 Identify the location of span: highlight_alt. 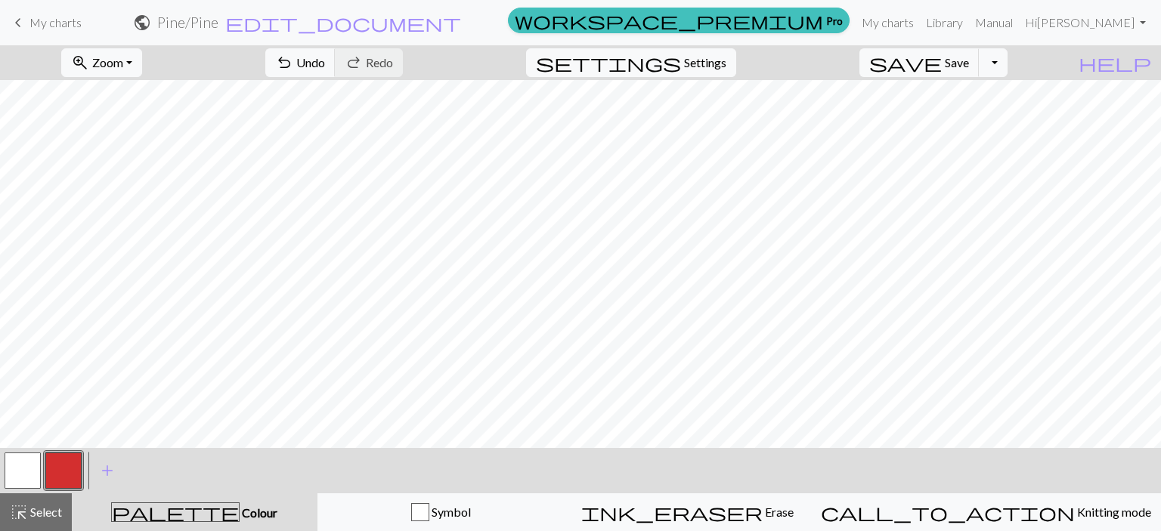
(19, 512).